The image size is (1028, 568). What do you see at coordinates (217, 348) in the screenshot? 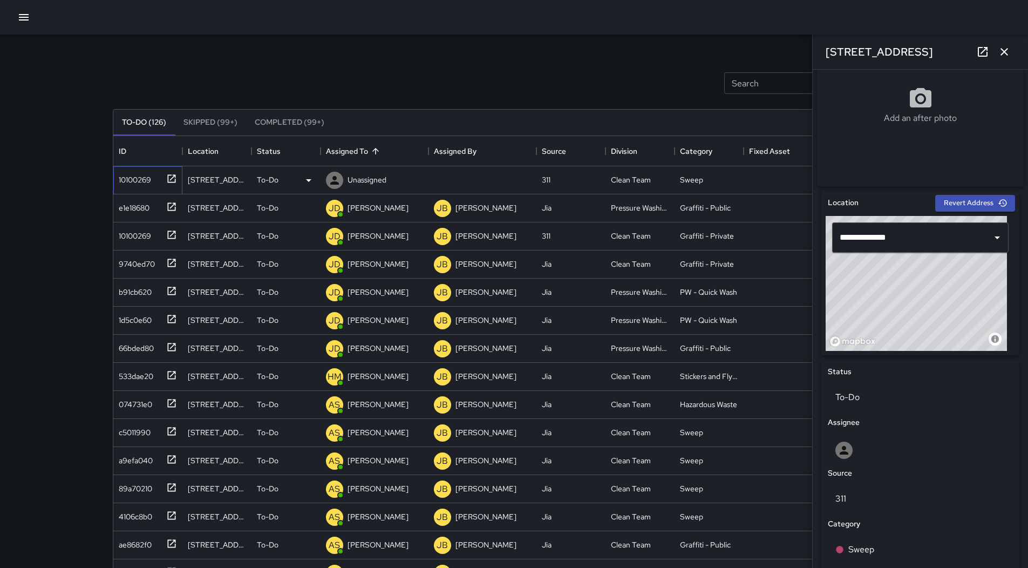
I see `div: 1 South Van Ness Avenue` at bounding box center [217, 348].